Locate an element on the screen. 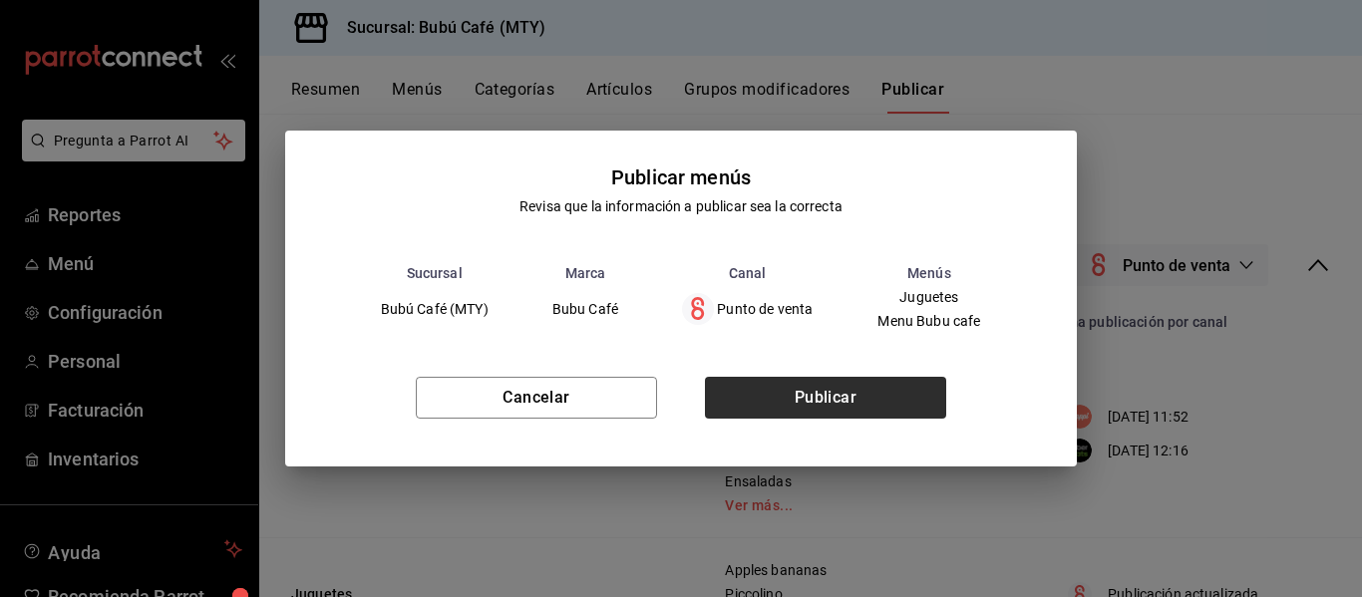  div: Revisa que la información a publicar sea la correcta is located at coordinates (681, 206).